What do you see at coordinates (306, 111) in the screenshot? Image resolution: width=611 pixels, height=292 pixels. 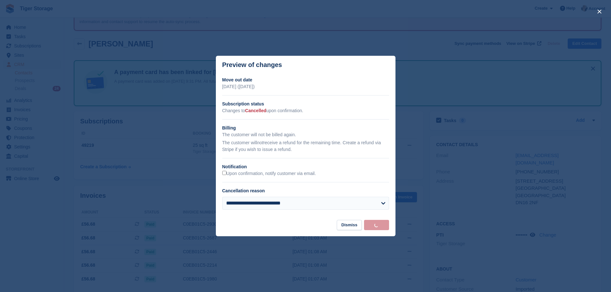 I see `p: Changes to upon confirmation.` at bounding box center [306, 111].